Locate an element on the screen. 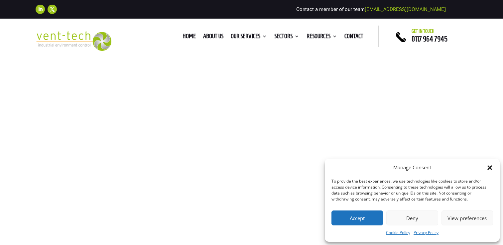 Image resolution: width=503 pixels, height=245 pixels. a: Sectors is located at coordinates (287, 38).